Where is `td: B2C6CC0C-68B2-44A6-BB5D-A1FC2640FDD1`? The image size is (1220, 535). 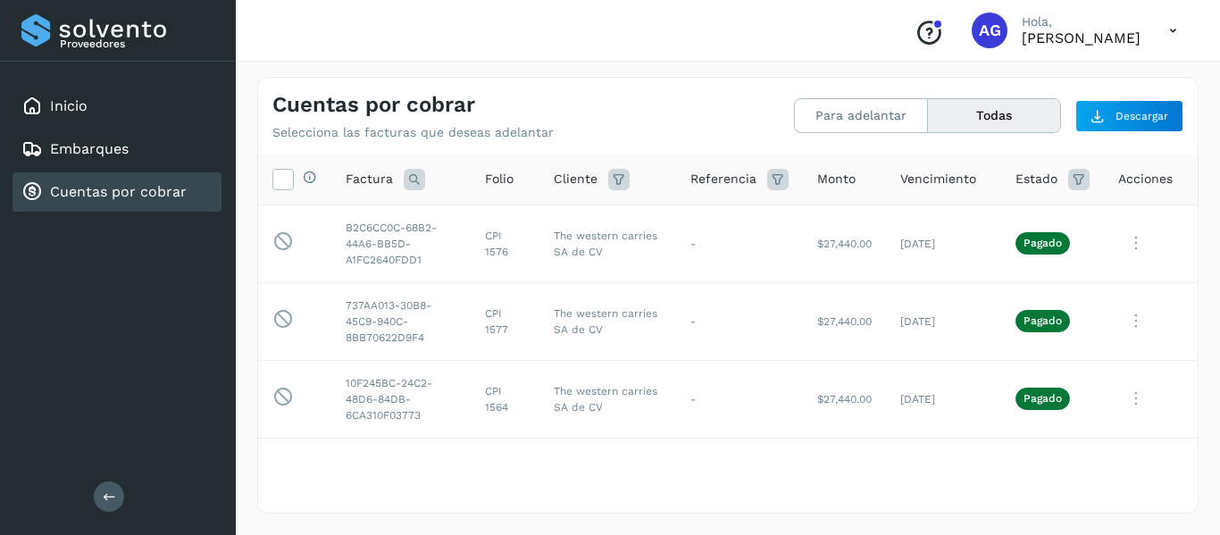
td: B2C6CC0C-68B2-44A6-BB5D-A1FC2640FDD1 is located at coordinates (401, 243).